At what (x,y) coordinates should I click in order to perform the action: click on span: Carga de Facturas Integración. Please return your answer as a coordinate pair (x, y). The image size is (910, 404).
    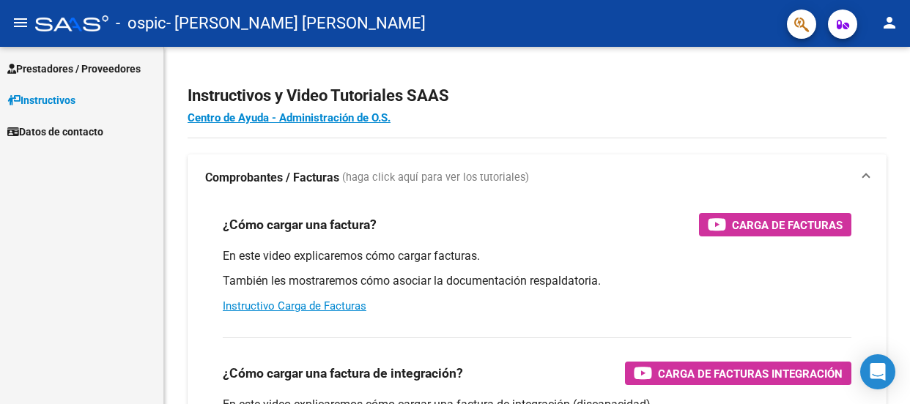
    Looking at the image, I should click on (750, 374).